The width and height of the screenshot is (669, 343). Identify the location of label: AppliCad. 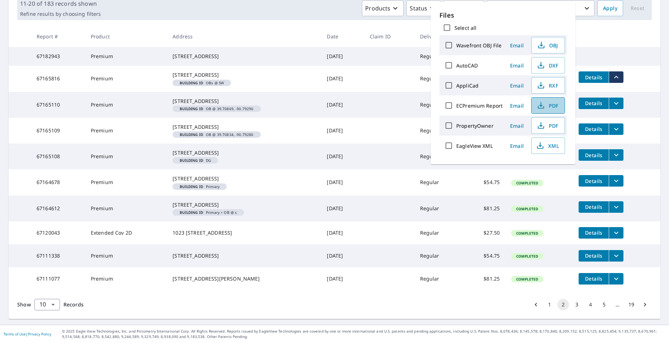
(467, 85).